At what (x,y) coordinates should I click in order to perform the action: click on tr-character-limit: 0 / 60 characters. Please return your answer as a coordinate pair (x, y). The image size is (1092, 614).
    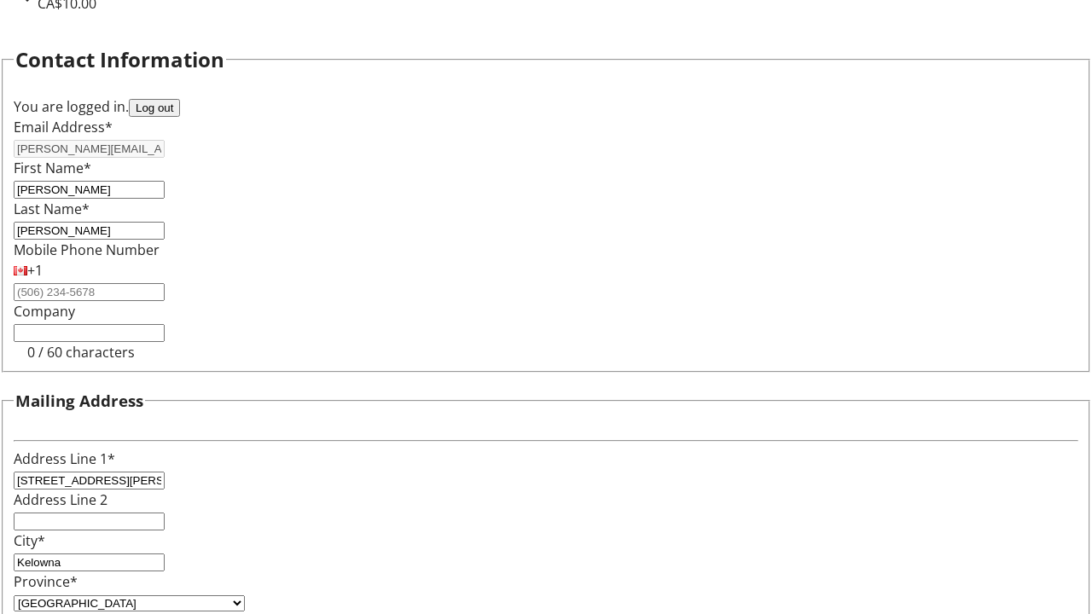
    Looking at the image, I should click on (81, 352).